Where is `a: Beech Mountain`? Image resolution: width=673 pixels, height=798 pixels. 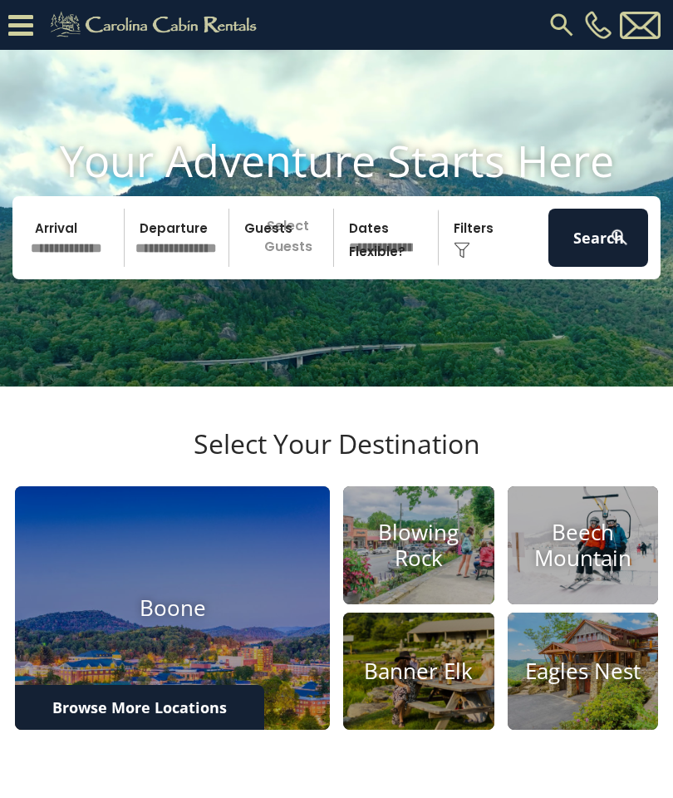
a: Beech Mountain is located at coordinates (584, 545).